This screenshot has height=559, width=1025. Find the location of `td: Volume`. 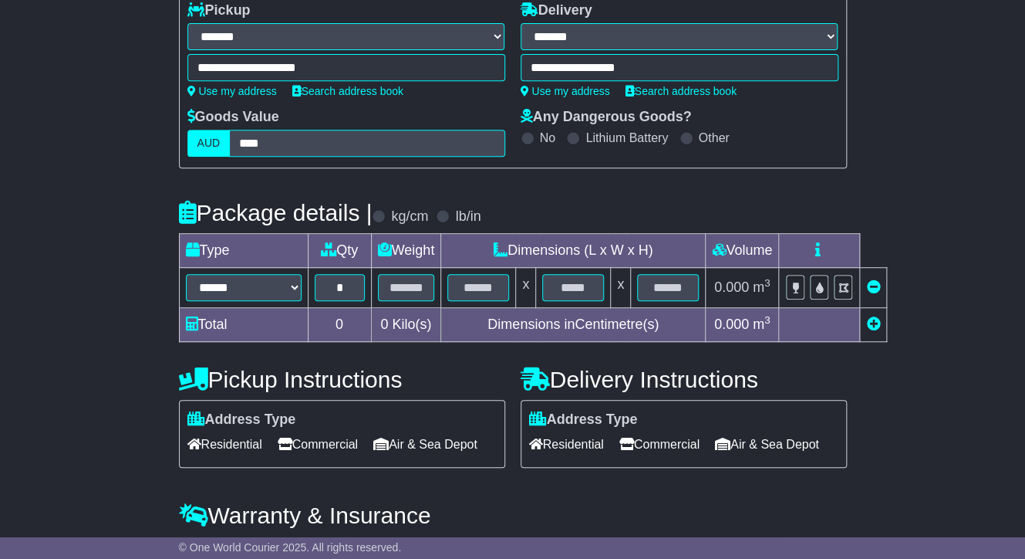

td: Volume is located at coordinates (742, 251).